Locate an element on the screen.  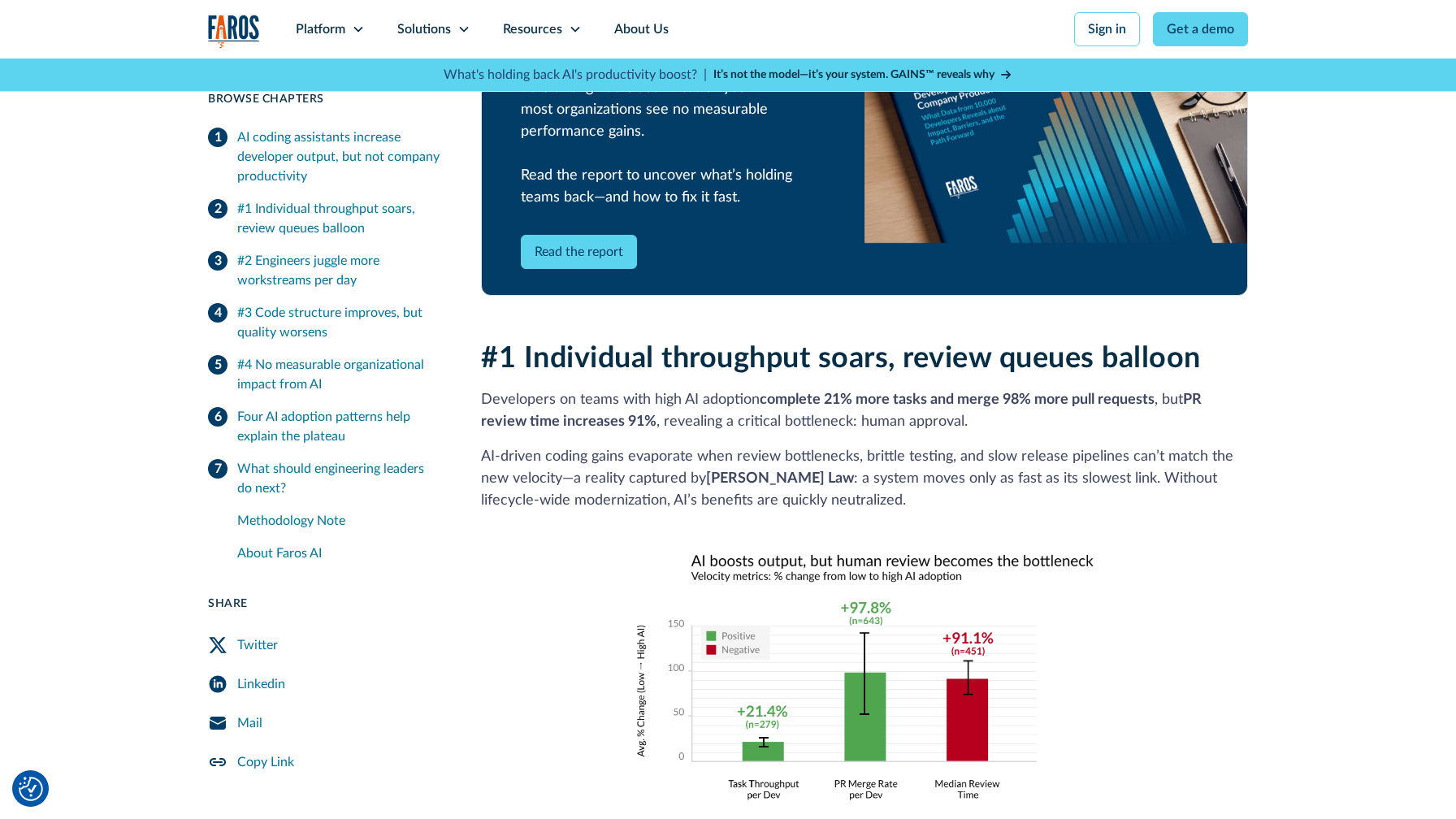
div: #1 Individual throughput soars, review queues balloon is located at coordinates (340, 219).